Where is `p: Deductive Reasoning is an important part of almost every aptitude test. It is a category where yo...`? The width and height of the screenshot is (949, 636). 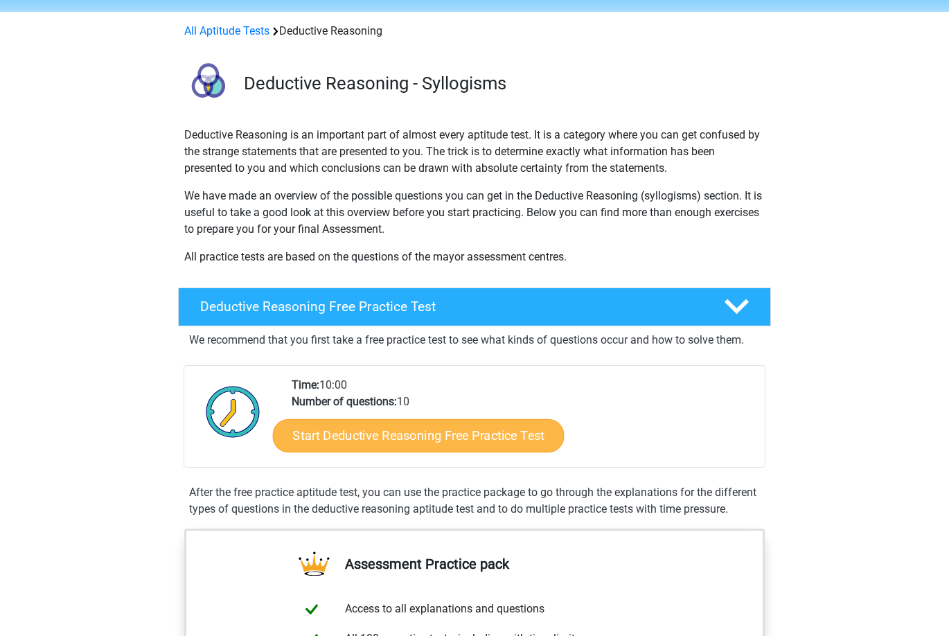 p: Deductive Reasoning is an important part of almost every aptitude test. It is a category where yo... is located at coordinates (474, 152).